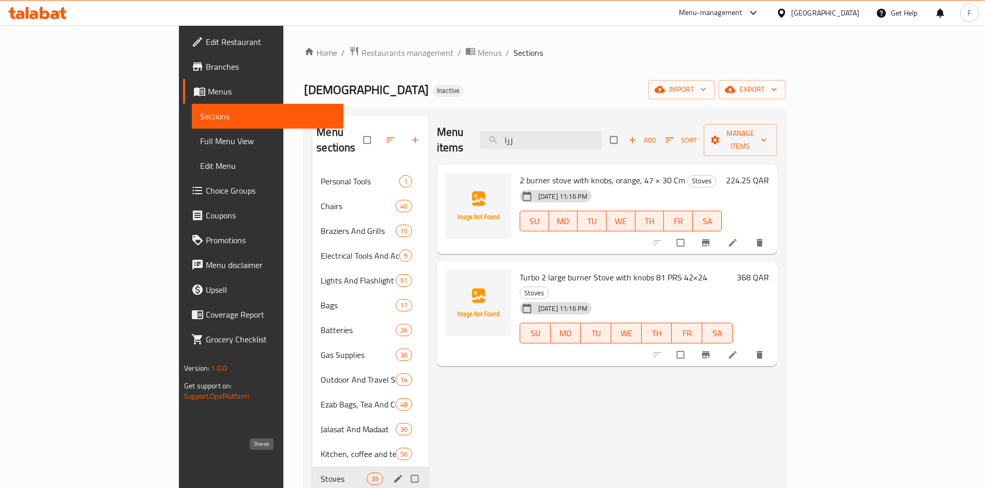 The height and width of the screenshot is (488, 985). What do you see at coordinates (740, 140) in the screenshot?
I see `span: Manage items` at bounding box center [740, 140].